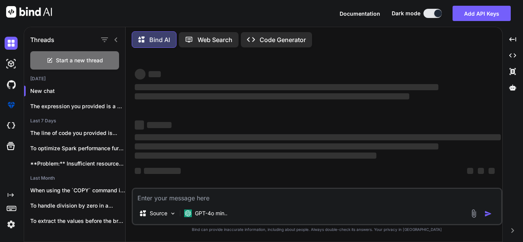 The width and height of the screenshot is (523, 242). Describe the element at coordinates (283, 40) in the screenshot. I see `p: Code Generator` at that location.